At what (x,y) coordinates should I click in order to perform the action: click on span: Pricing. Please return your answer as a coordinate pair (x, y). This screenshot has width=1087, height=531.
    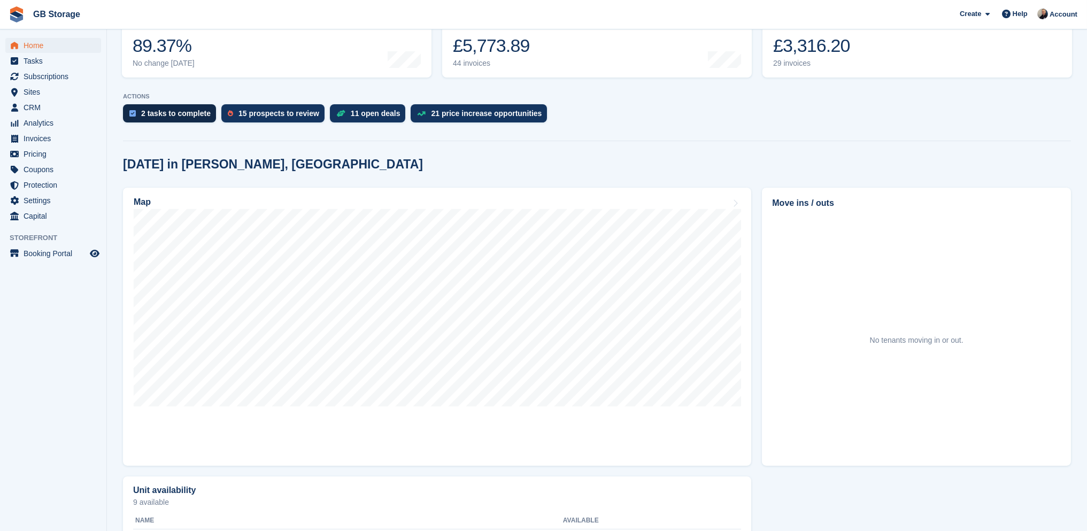
    Looking at the image, I should click on (56, 154).